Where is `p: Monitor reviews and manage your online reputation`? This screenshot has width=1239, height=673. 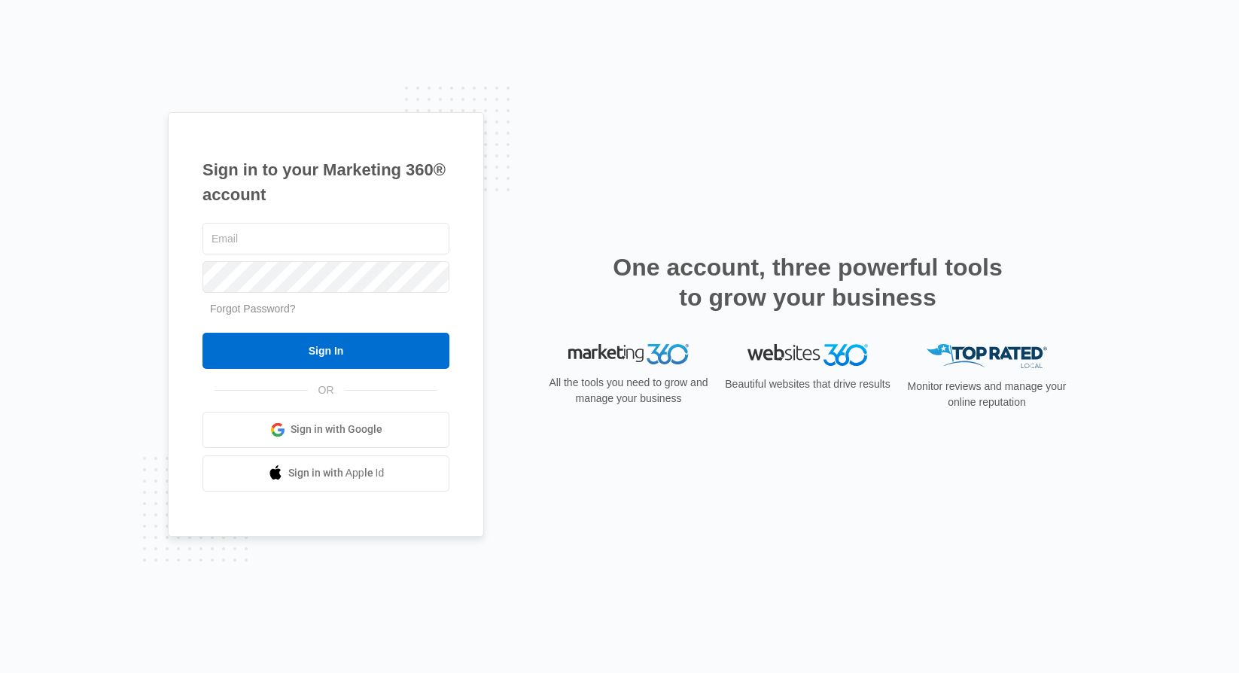
p: Monitor reviews and manage your online reputation is located at coordinates (987, 395).